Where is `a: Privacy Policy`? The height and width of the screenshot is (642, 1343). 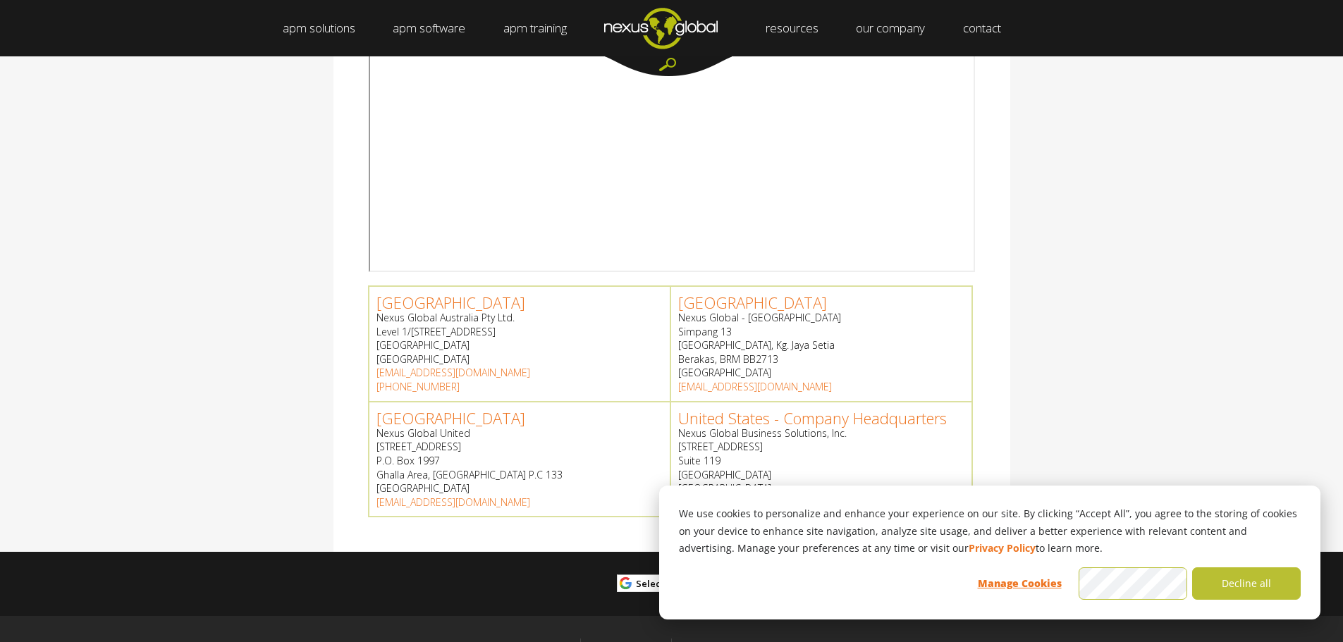 a: Privacy Policy is located at coordinates (1002, 549).